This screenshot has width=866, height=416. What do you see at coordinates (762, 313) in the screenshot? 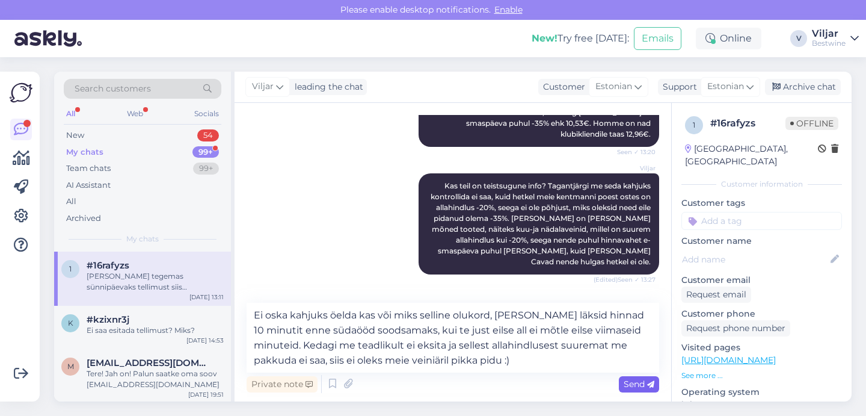
I see `p: Customer phone` at bounding box center [762, 313].